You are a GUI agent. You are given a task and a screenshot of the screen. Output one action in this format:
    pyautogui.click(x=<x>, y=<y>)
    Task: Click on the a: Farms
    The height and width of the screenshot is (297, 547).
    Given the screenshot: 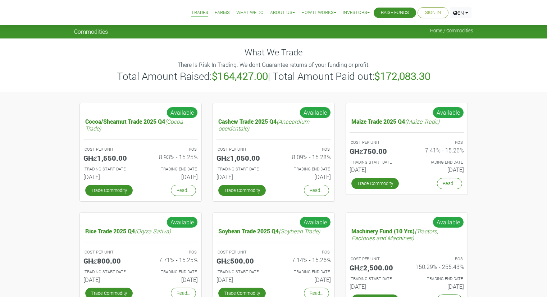 What is the action you would take?
    pyautogui.click(x=222, y=13)
    